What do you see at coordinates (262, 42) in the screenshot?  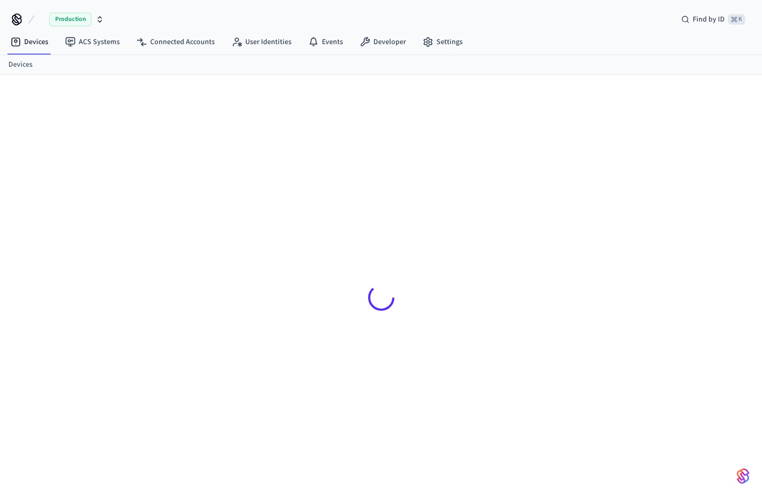 I see `a: User Identities` at bounding box center [262, 42].